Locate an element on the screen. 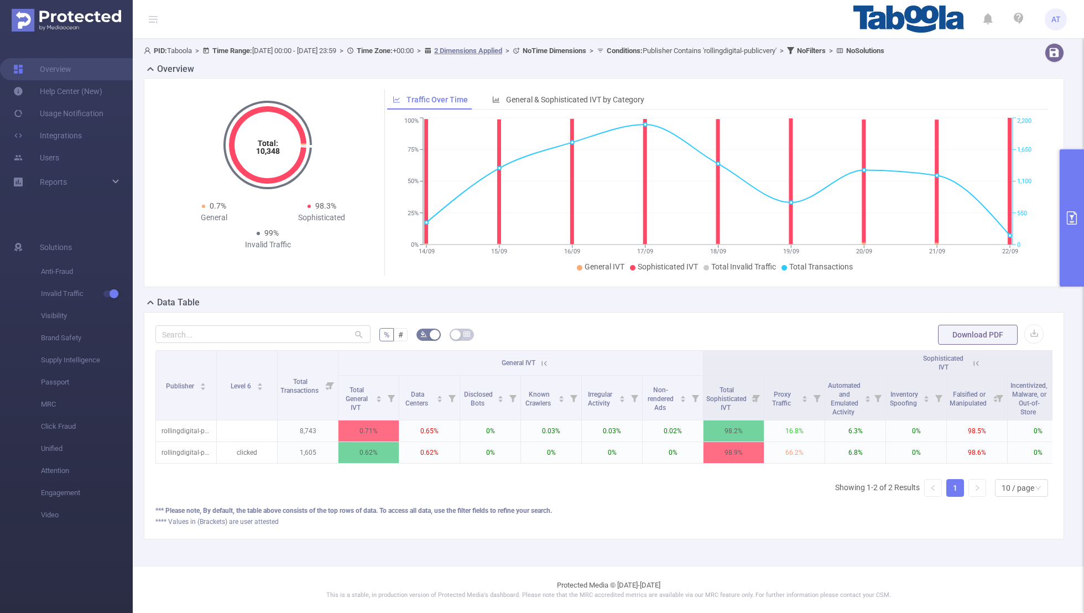  tspan: 15/09 is located at coordinates (499, 251).